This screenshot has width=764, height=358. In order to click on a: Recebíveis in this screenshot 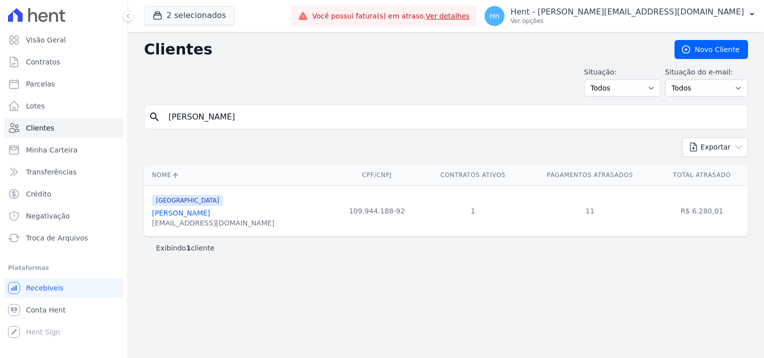, I will do `click(63, 288)`.